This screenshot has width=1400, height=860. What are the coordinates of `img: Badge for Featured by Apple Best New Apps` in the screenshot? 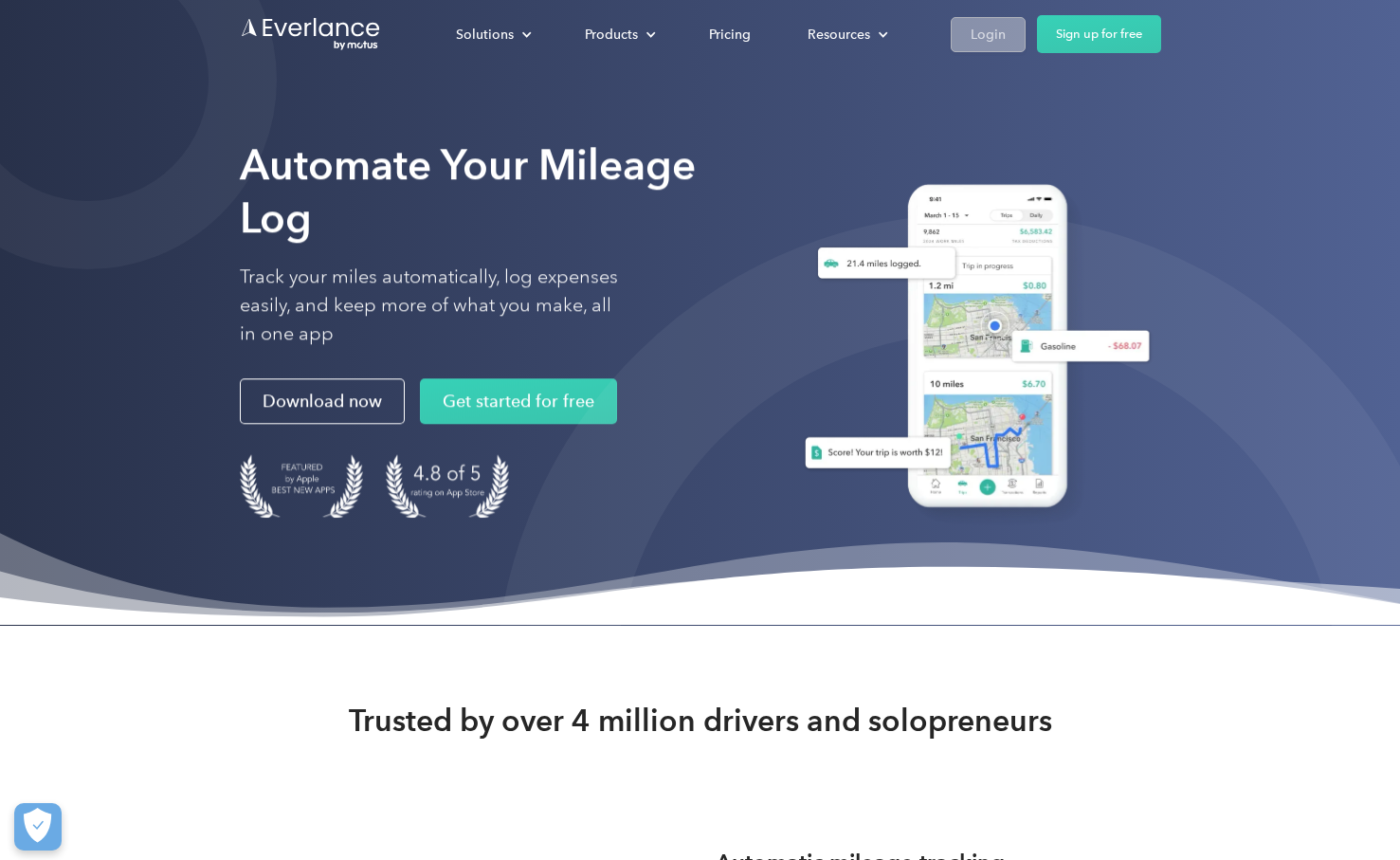 It's located at (302, 485).